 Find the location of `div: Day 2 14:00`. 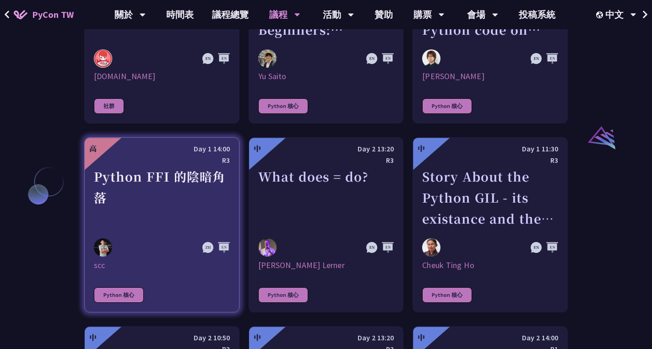

div: Day 2 14:00 is located at coordinates (490, 338).